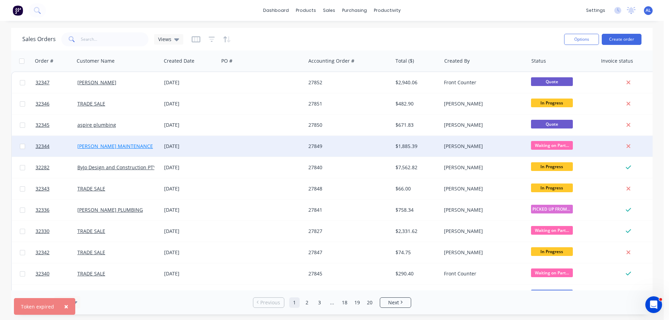 Image resolution: width=669 pixels, height=320 pixels. Describe the element at coordinates (347, 83) in the screenshot. I see `div: 27852` at that location.